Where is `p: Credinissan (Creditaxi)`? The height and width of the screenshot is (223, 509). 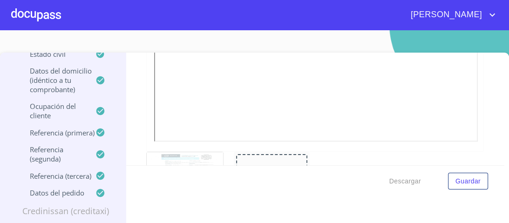
p: Credinissan (Creditaxi) is located at coordinates (63, 211).